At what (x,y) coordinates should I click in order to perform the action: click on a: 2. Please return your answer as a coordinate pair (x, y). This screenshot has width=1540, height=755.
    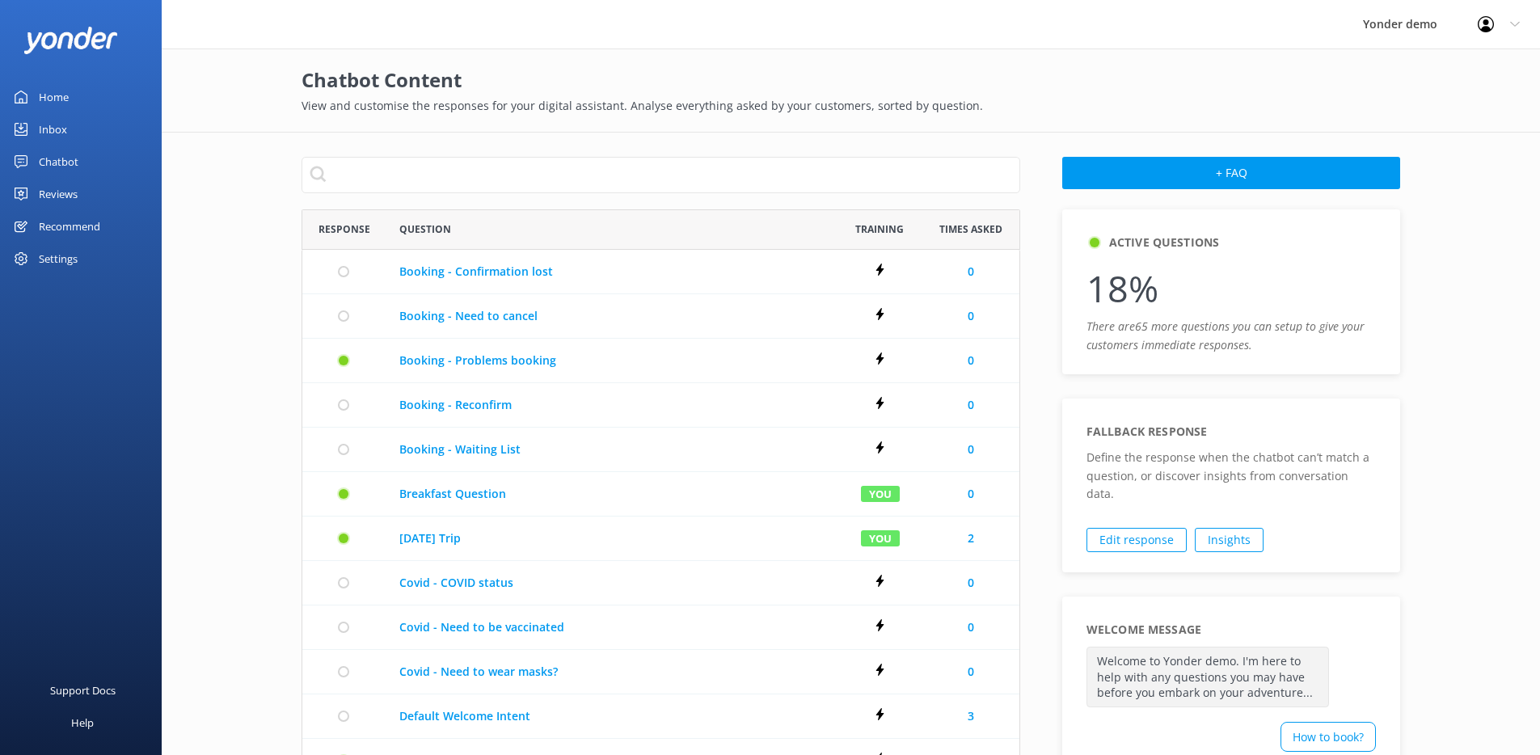
    Looking at the image, I should click on (971, 538).